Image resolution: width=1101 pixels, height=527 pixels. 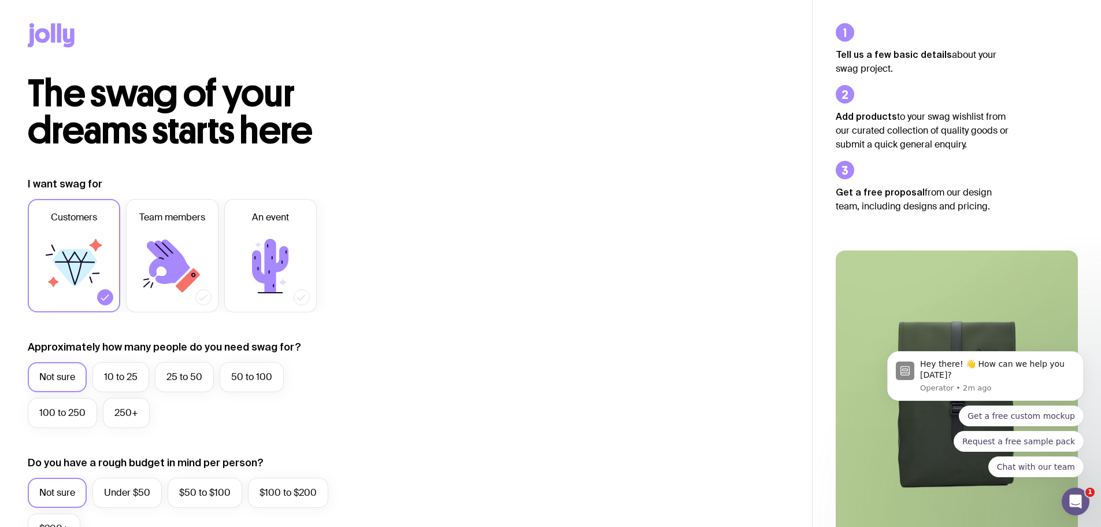 I want to click on button: Quick reply: Request a free sample pack, so click(x=149, y=105).